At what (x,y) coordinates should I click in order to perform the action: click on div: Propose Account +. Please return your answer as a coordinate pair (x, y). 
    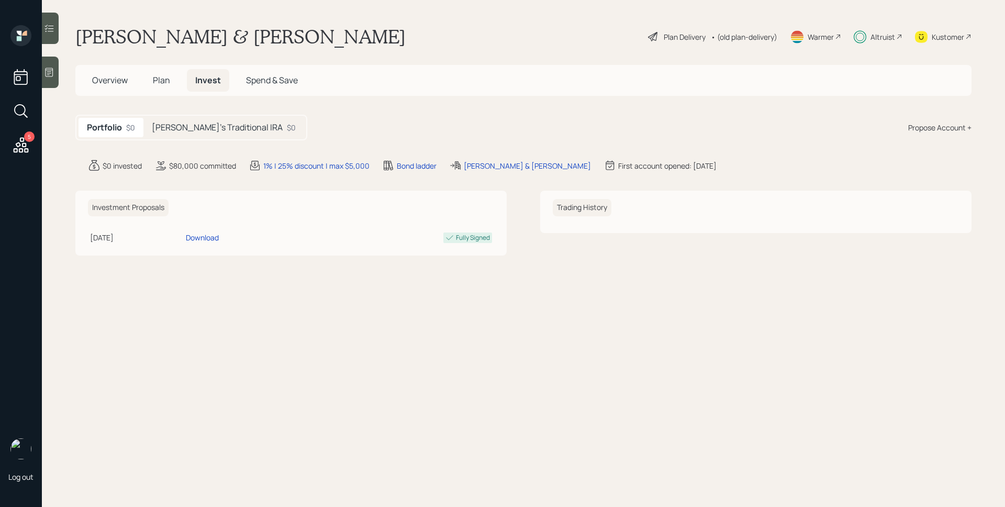
    Looking at the image, I should click on (939, 127).